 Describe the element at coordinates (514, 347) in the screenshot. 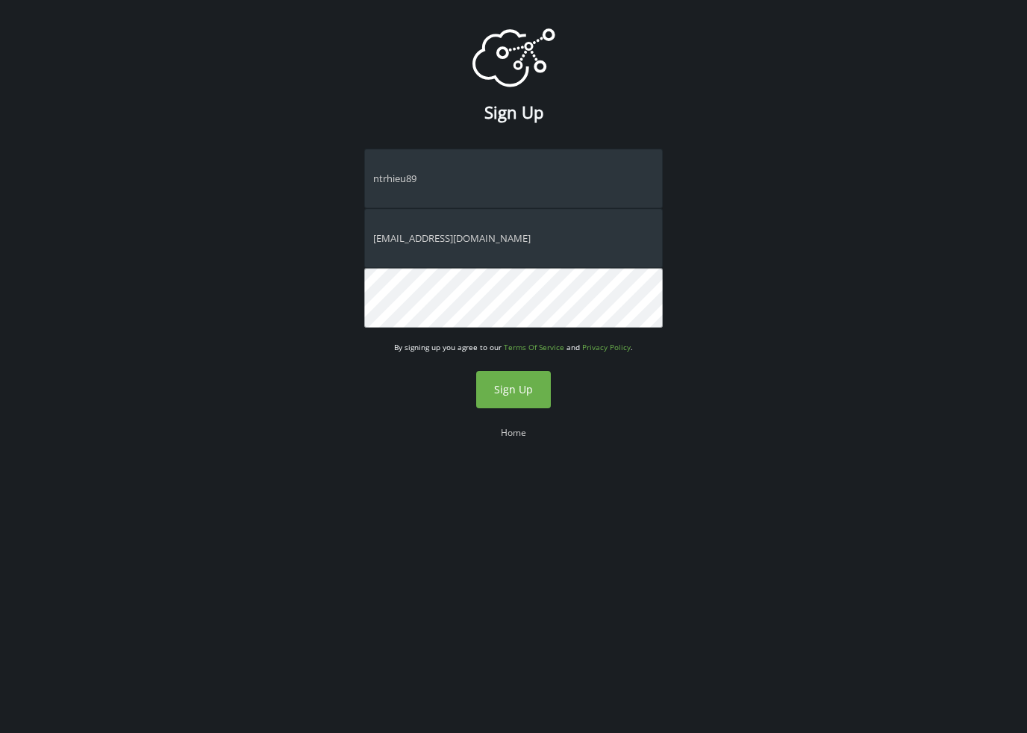

I see `div: By signing up you agree to our and .` at that location.